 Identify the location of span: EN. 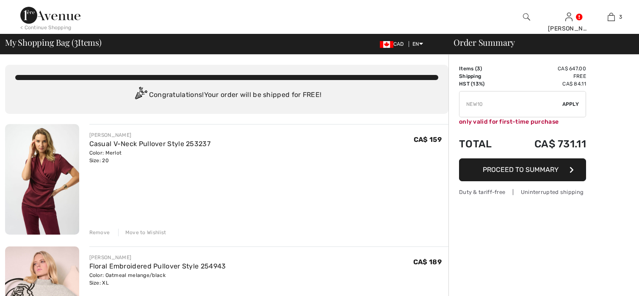
(418, 44).